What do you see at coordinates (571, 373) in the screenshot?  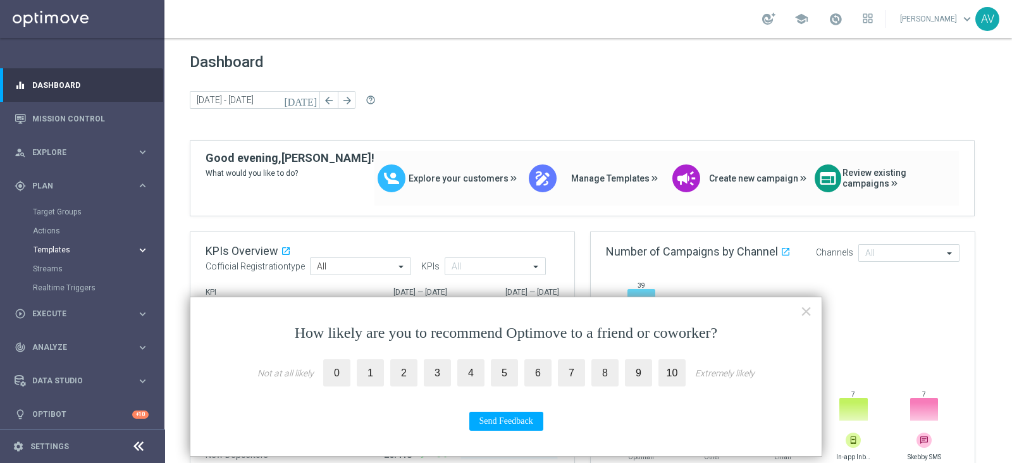 I see `label: 7` at bounding box center [571, 373].